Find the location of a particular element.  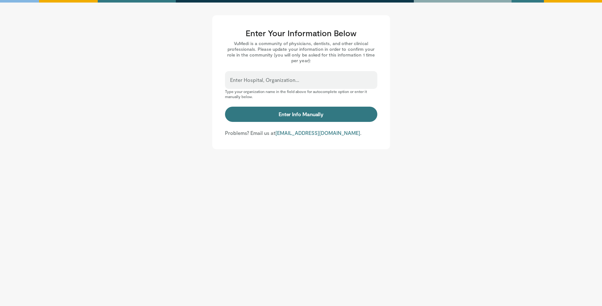

h3: Enter Your Information Below is located at coordinates (301, 33).